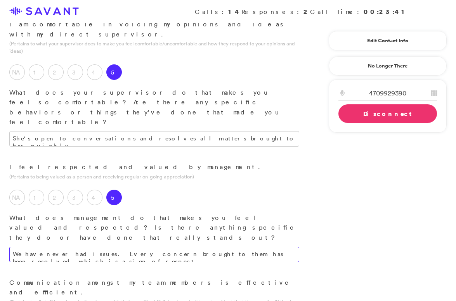 This screenshot has width=456, height=301. What do you see at coordinates (235, 12) in the screenshot?
I see `strong: 14` at bounding box center [235, 12].